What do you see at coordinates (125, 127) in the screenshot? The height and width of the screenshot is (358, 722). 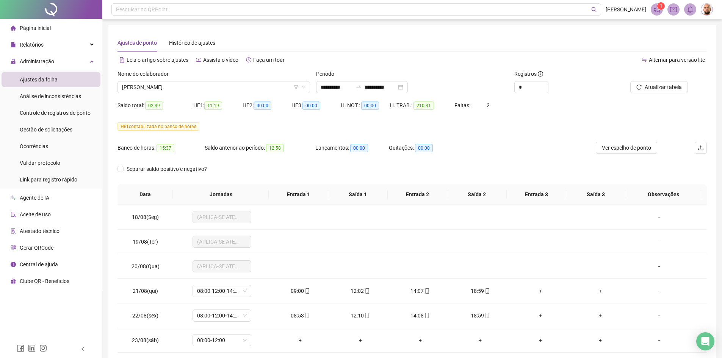 I see `span: HE 1` at bounding box center [125, 127].